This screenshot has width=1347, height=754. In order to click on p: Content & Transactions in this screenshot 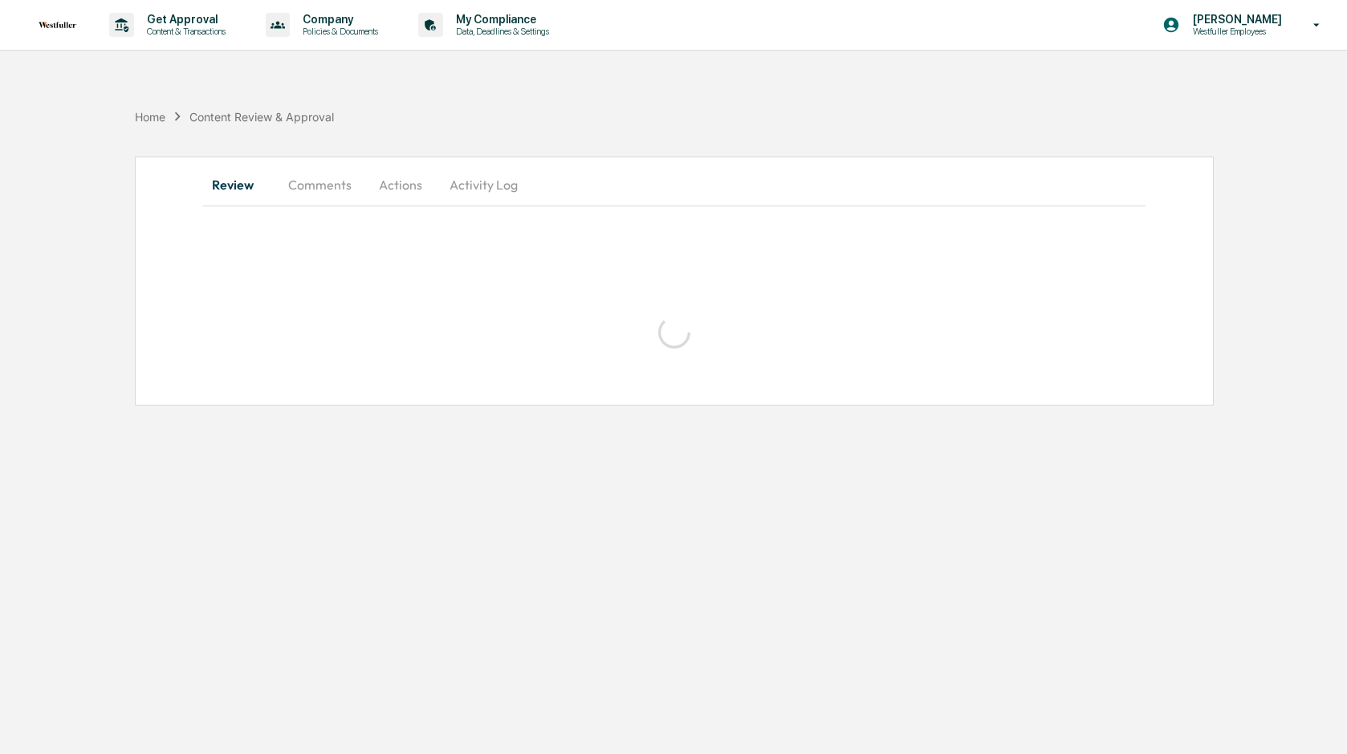, I will do `click(184, 31)`.